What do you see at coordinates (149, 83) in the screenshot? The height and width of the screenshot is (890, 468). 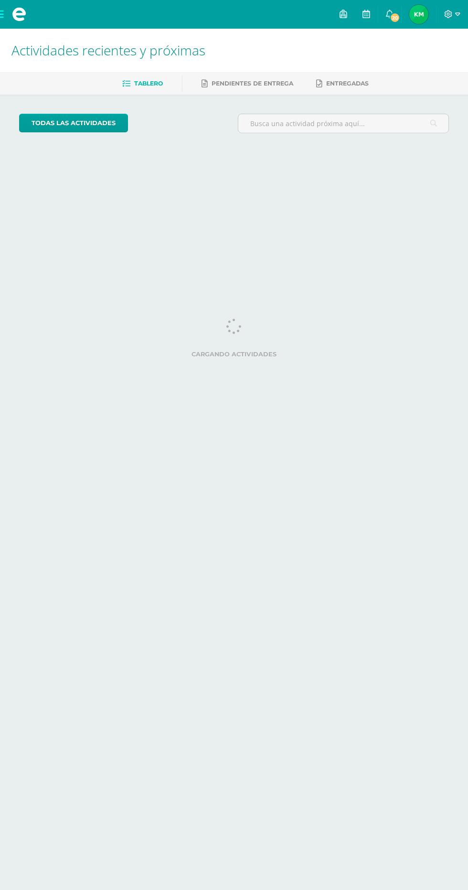 I see `span: Tablero` at bounding box center [149, 83].